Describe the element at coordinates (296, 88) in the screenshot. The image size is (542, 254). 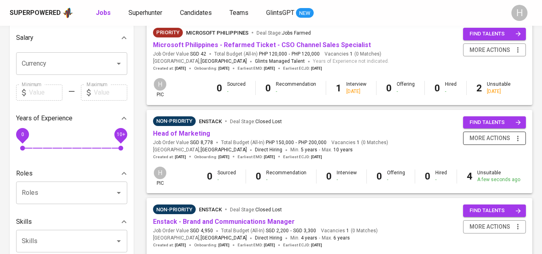
I see `div: Recommendation` at that location.